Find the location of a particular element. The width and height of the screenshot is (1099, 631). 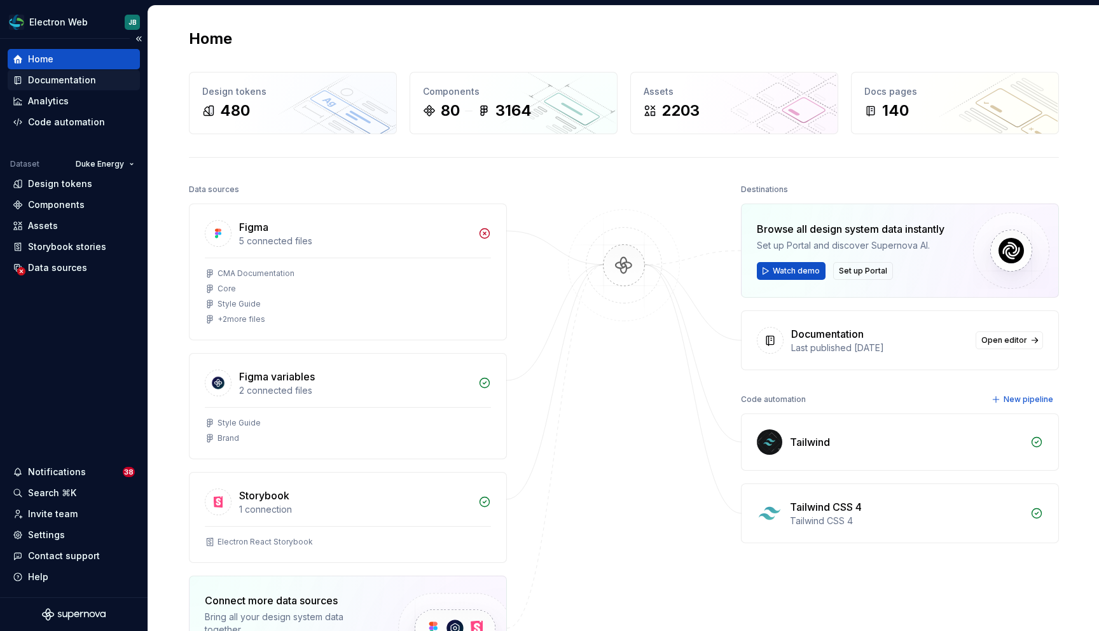

h2: Home is located at coordinates (210, 39).